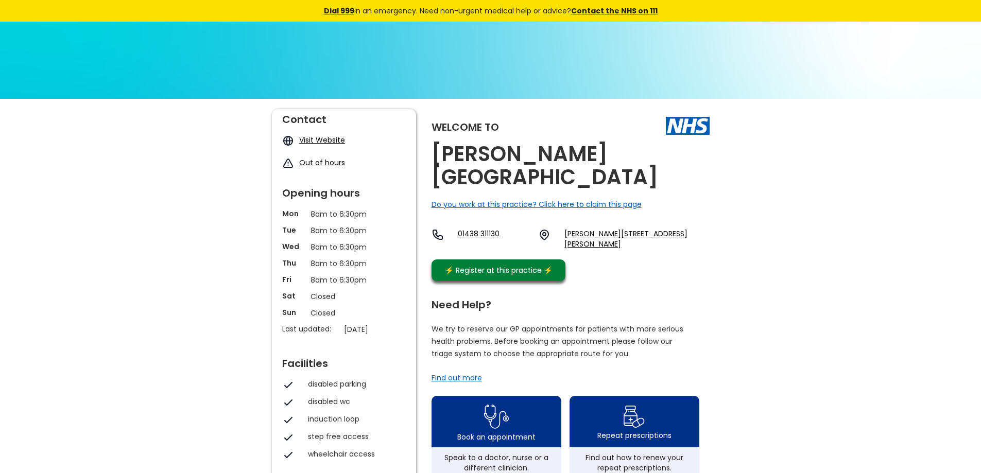  I want to click on div: Book an appointment, so click(496, 437).